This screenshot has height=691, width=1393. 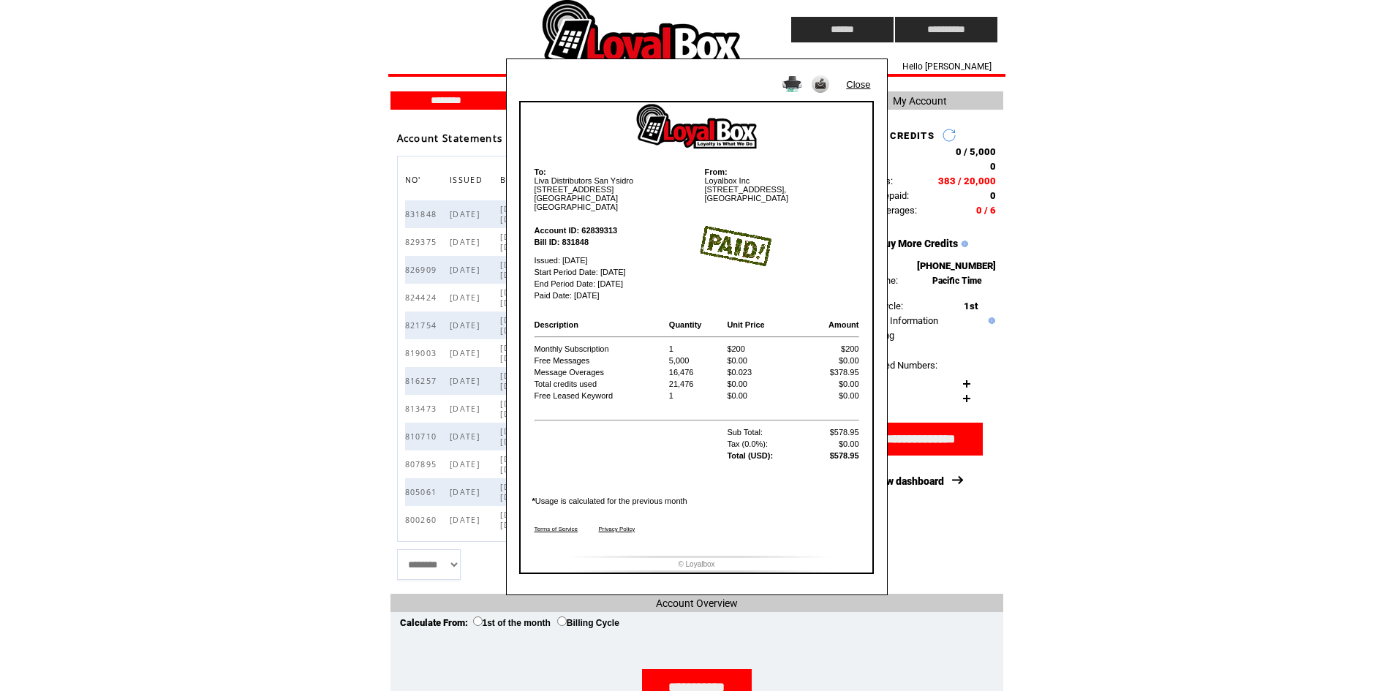 What do you see at coordinates (600, 384) in the screenshot?
I see `td: Total credits used` at bounding box center [600, 384].